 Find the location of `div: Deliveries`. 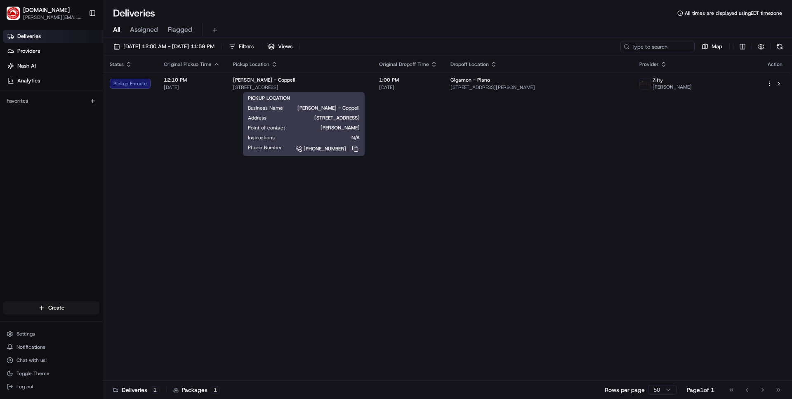

div: Deliveries is located at coordinates (136, 390).